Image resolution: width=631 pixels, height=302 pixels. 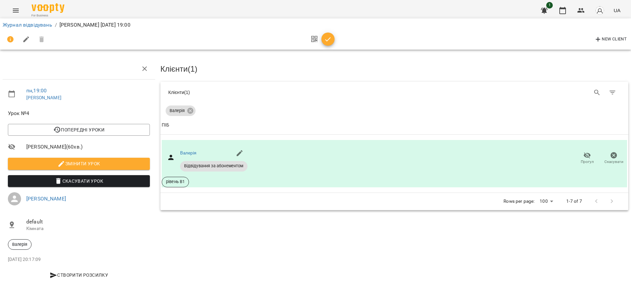 What do you see at coordinates (79, 275) in the screenshot?
I see `span: Створити розсилку` at bounding box center [79, 275].